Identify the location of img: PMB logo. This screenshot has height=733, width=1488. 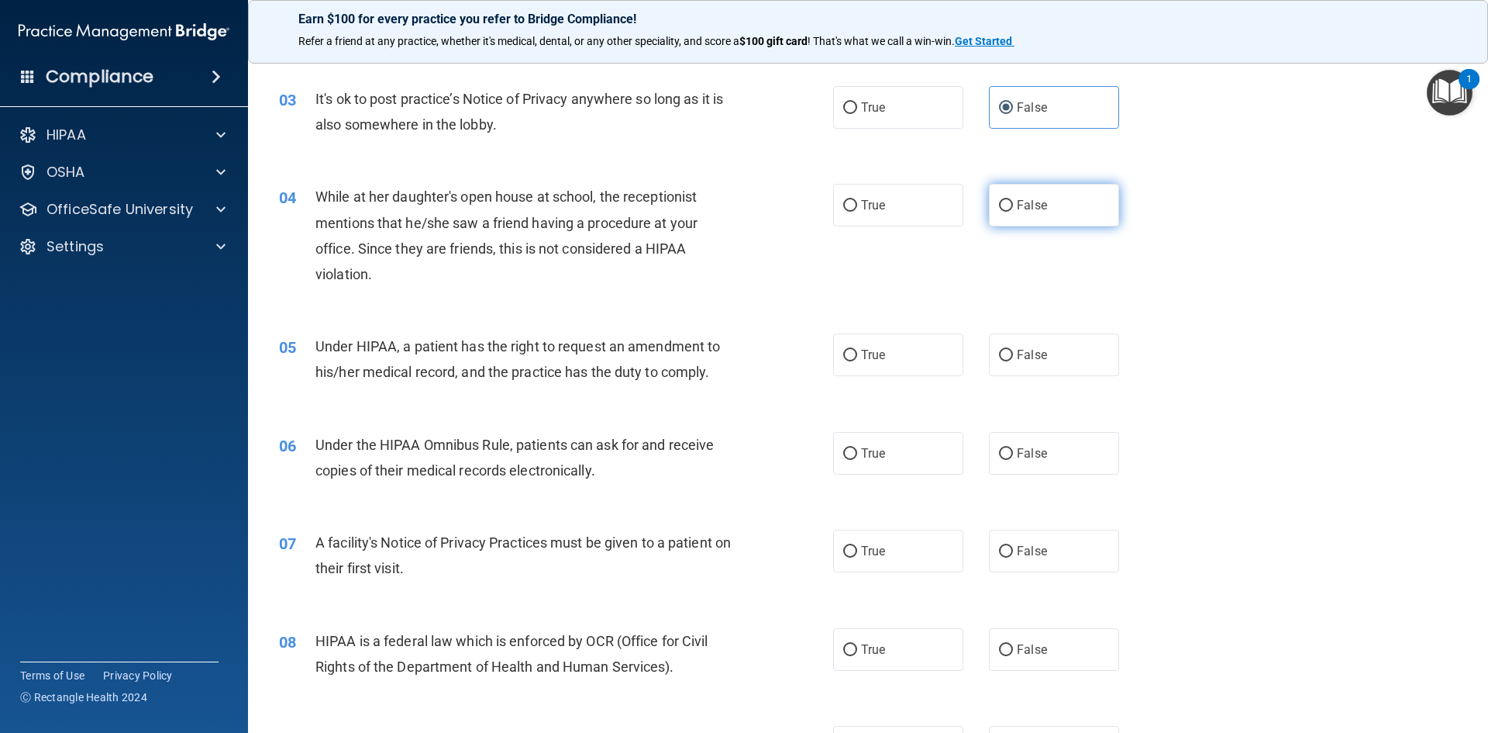
(124, 32).